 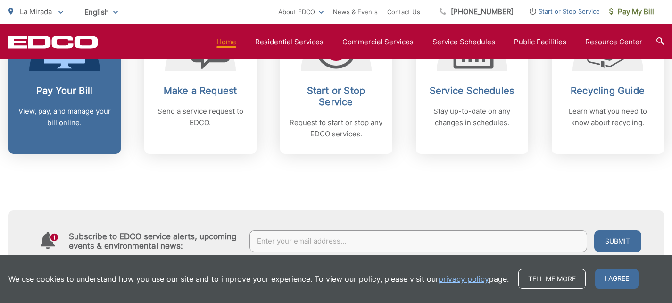 I want to click on a: Pay Your Bill View, pay, and manage your bill online., so click(x=65, y=82).